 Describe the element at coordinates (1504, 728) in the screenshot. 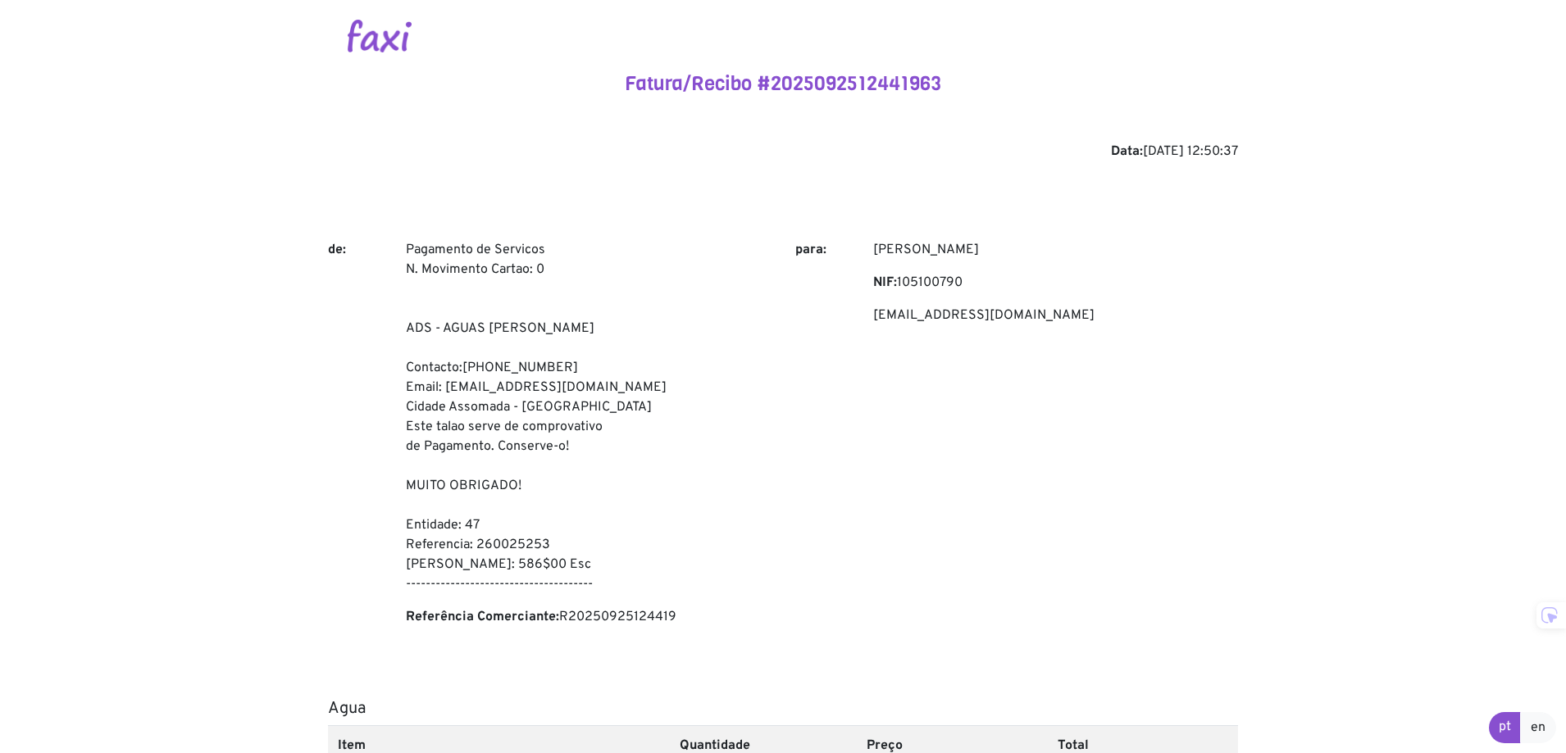

I see `a: pt` at that location.